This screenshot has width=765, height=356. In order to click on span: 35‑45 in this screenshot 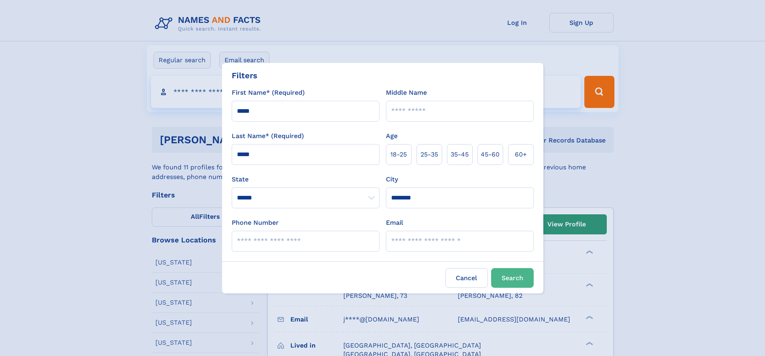, I will do `click(459, 155)`.